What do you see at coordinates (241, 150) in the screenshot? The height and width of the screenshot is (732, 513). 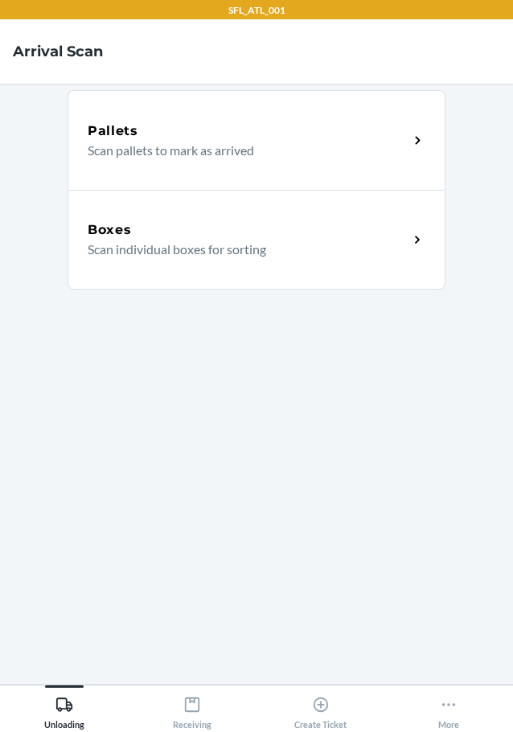 I see `p: Scan pallets to mark as arrived` at bounding box center [241, 150].